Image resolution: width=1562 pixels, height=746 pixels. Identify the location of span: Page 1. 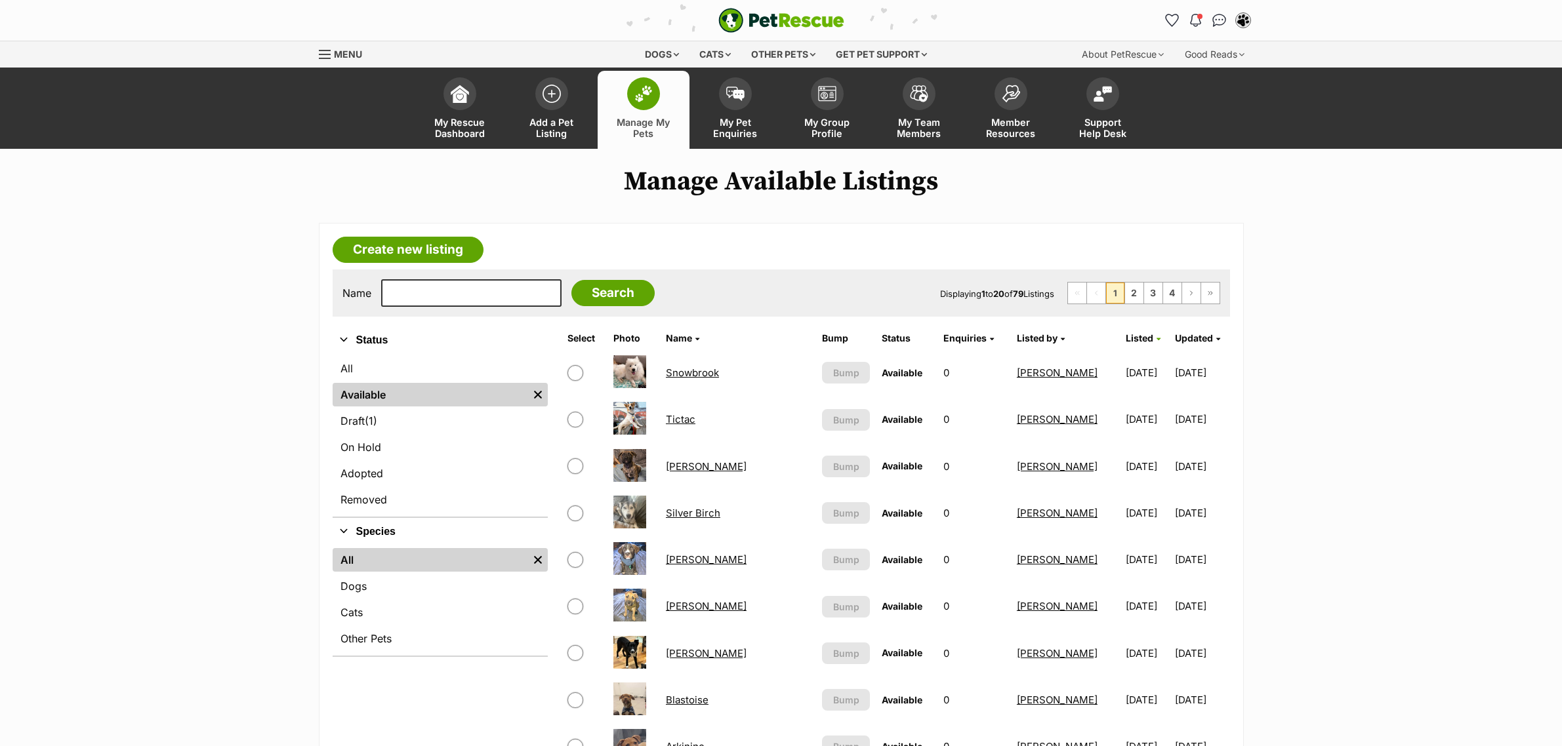
(1115, 293).